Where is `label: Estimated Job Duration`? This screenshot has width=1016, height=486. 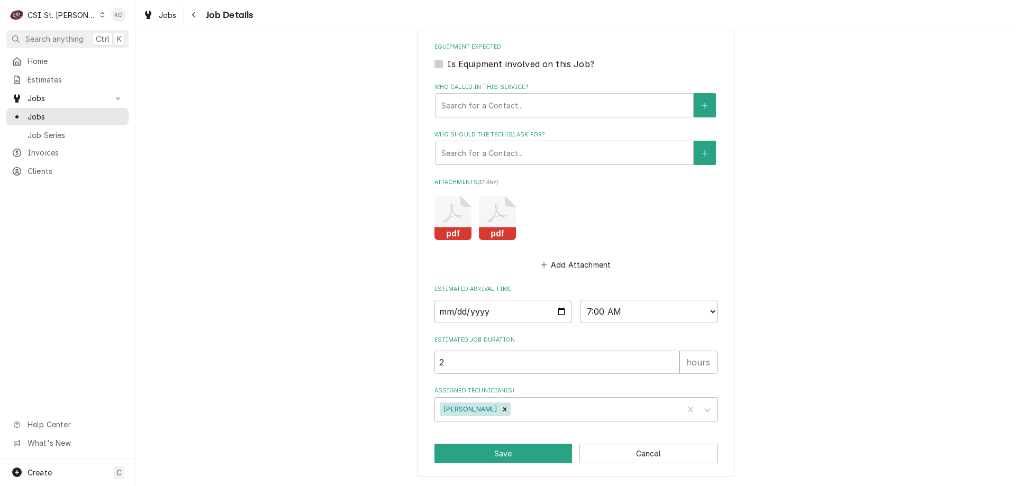 label: Estimated Job Duration is located at coordinates (576, 340).